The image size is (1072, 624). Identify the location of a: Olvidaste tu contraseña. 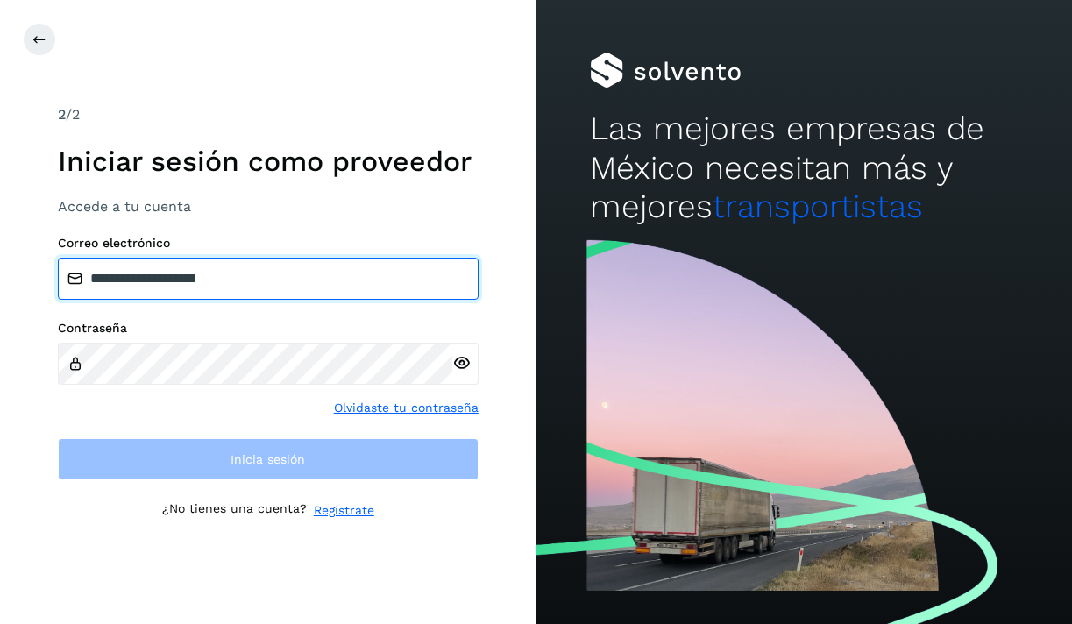
(406, 408).